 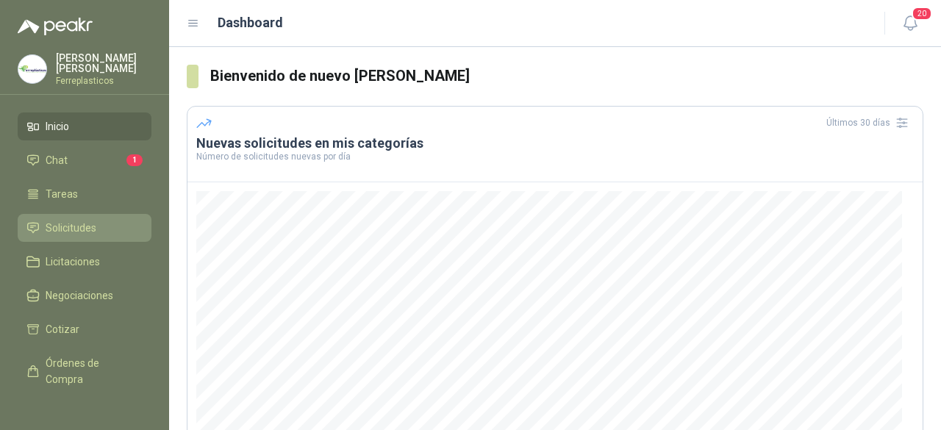 What do you see at coordinates (73, 262) in the screenshot?
I see `span: Licitaciones` at bounding box center [73, 262].